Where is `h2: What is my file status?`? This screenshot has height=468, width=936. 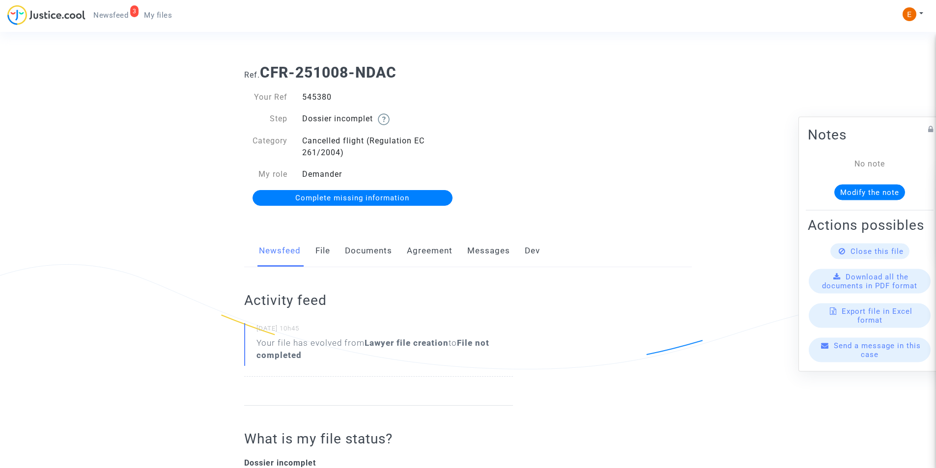
h2: What is my file status? is located at coordinates (378, 439).